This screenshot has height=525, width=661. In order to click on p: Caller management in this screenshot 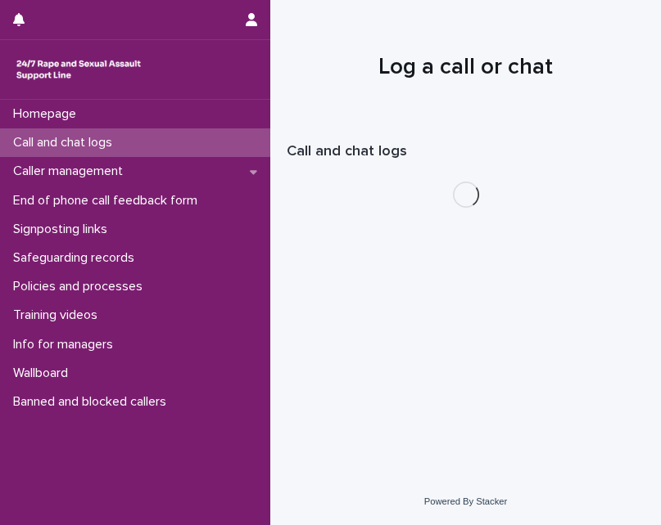, I will do `click(71, 171)`.